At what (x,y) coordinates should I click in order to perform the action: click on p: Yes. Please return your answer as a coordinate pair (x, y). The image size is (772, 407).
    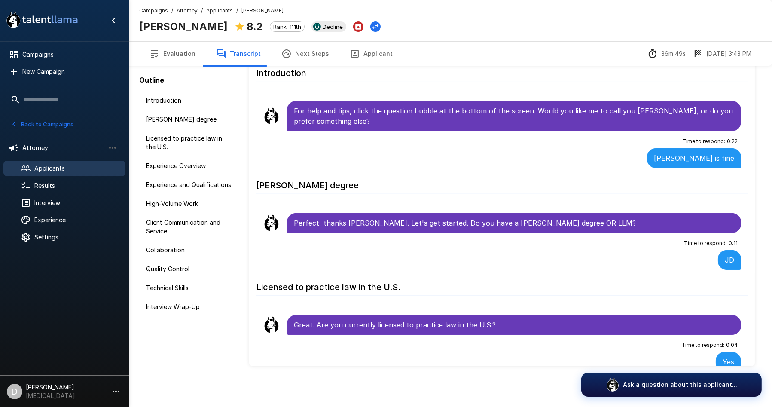
    Looking at the image, I should click on (728, 362).